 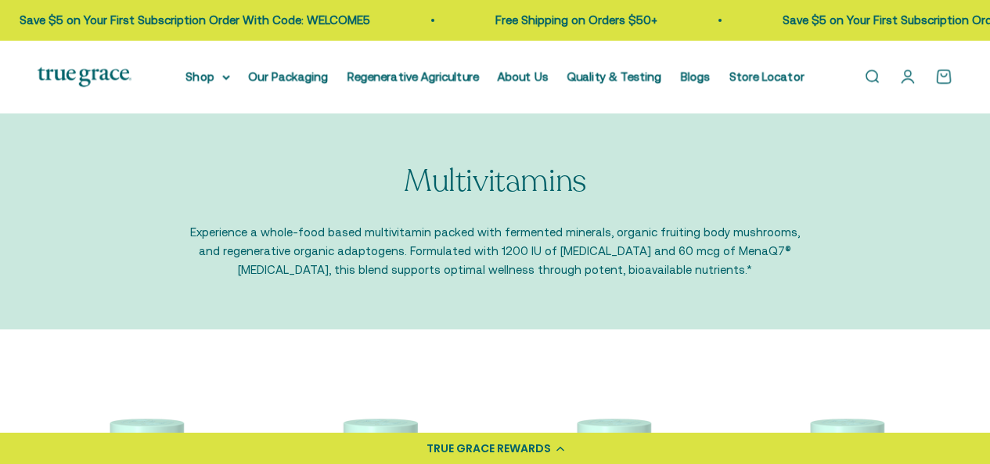 I want to click on p: Experience a whole-food based multivitamin packed with fermented minerals, organic fruiting body ..., so click(x=495, y=251).